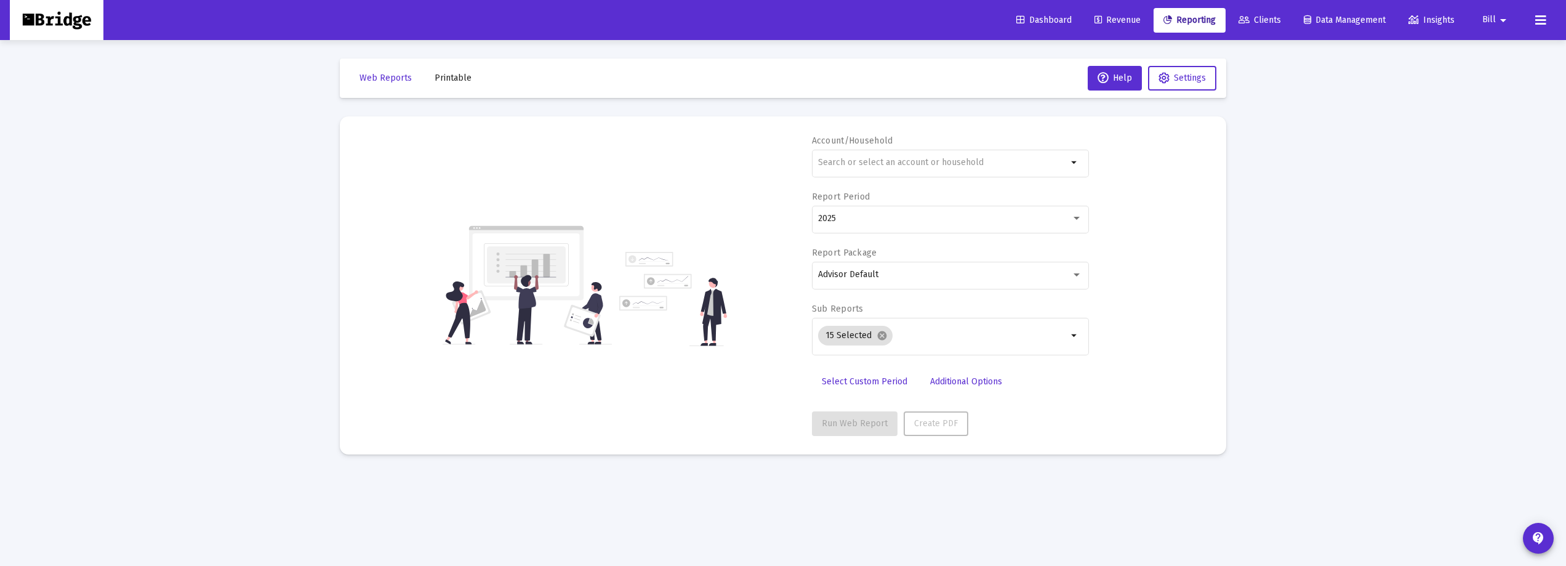 The height and width of the screenshot is (566, 1566). Describe the element at coordinates (673, 299) in the screenshot. I see `img: reporting-alt` at that location.